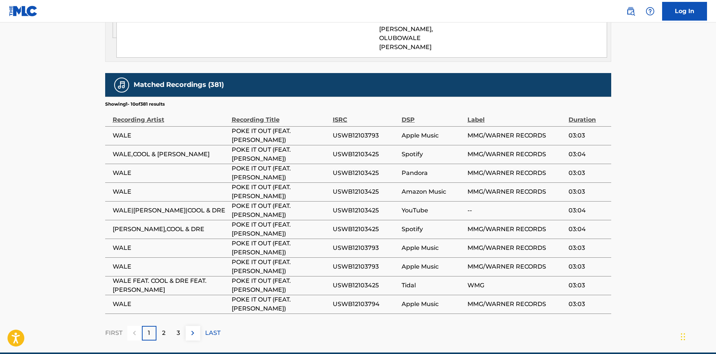 Image resolution: width=716 pixels, height=354 pixels. I want to click on img: Matched Recordings, so click(122, 85).